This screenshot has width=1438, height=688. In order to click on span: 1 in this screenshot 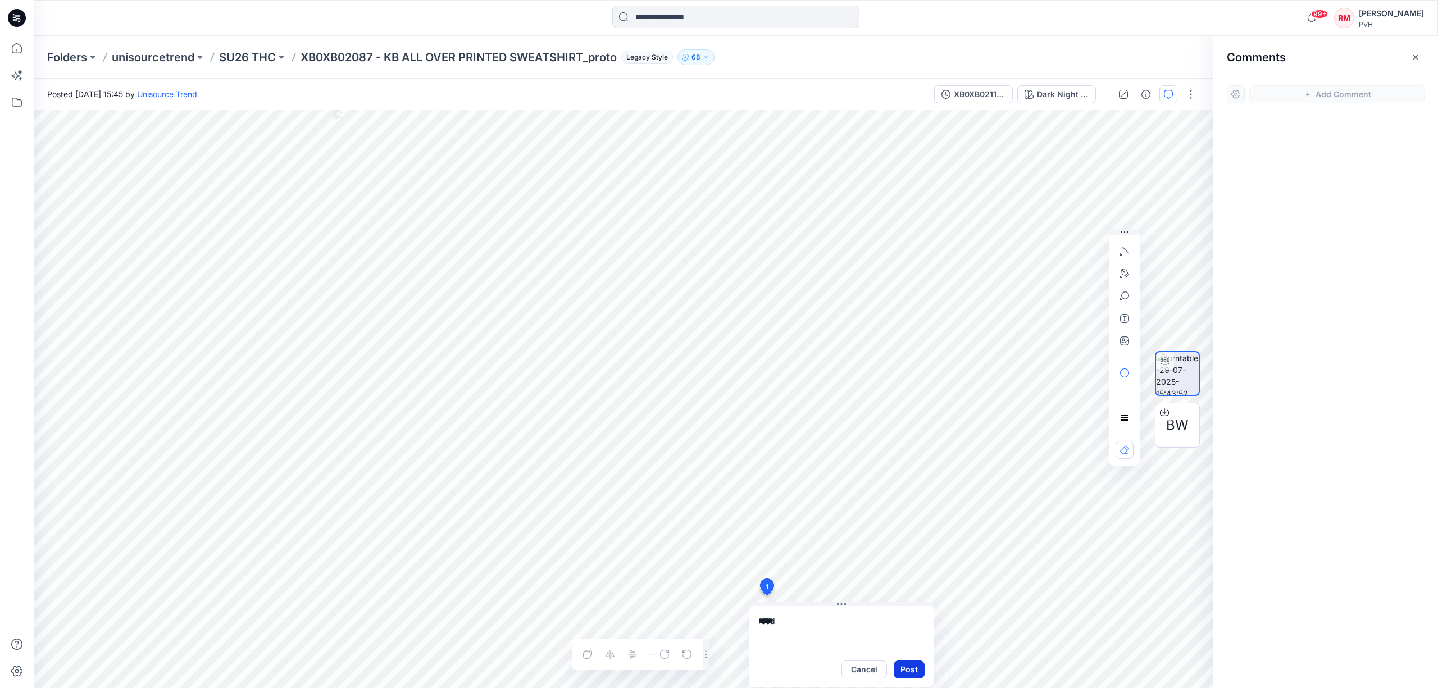, I will do `click(767, 587)`.